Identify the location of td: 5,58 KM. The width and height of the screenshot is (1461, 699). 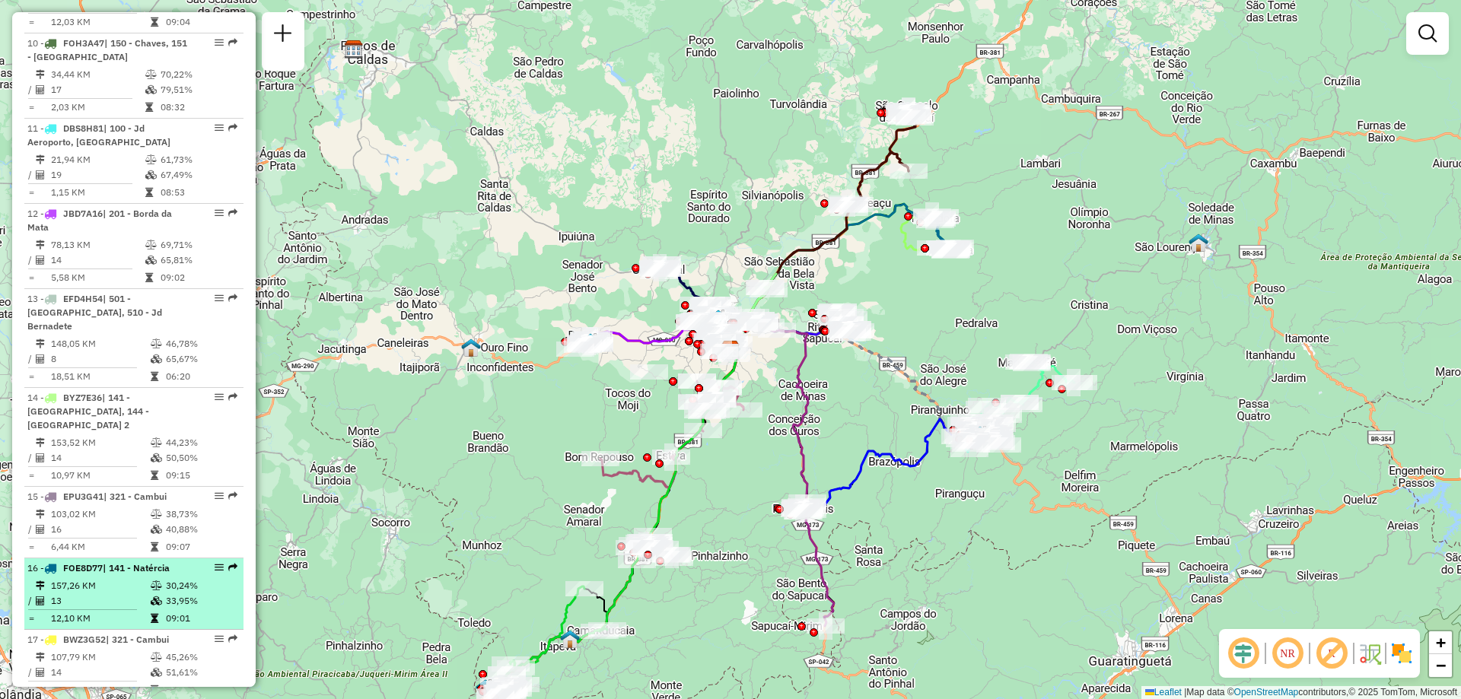
(97, 278).